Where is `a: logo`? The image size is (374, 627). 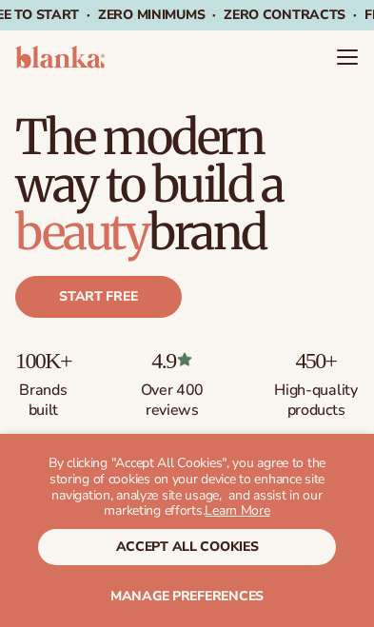 a: logo is located at coordinates (60, 57).